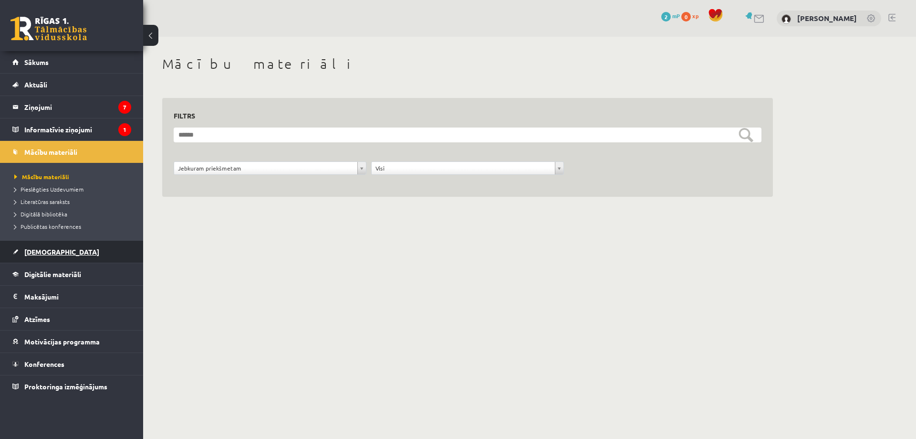  Describe the element at coordinates (72, 84) in the screenshot. I see `a: Aktuāli` at that location.